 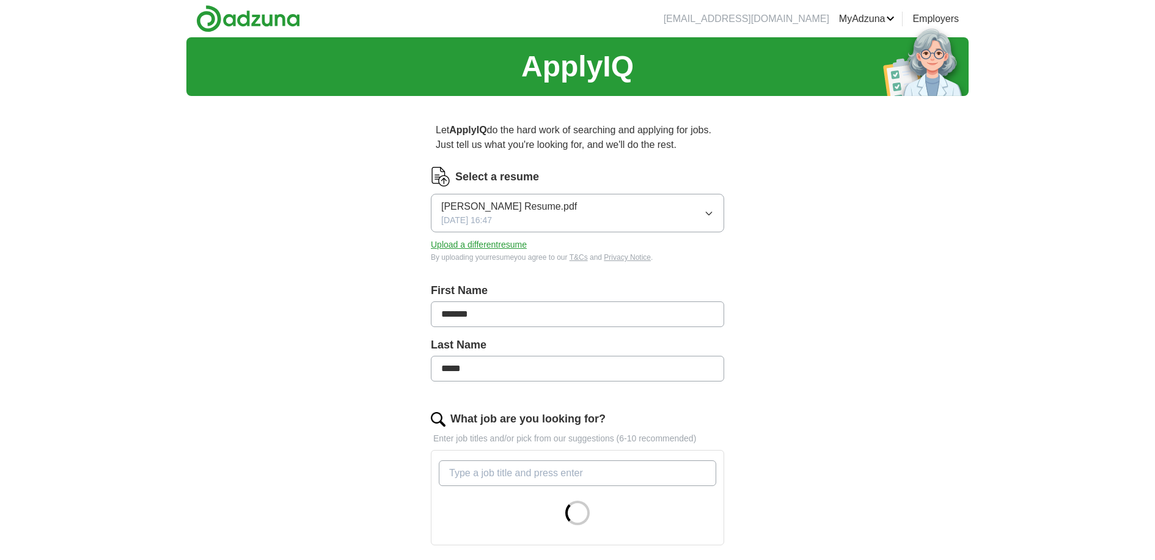 I want to click on a: Privacy Notice, so click(x=627, y=257).